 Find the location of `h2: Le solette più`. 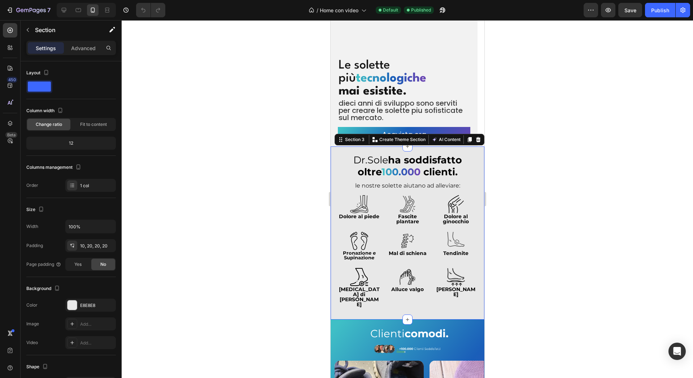

h2: Le solette più is located at coordinates (73, 58).